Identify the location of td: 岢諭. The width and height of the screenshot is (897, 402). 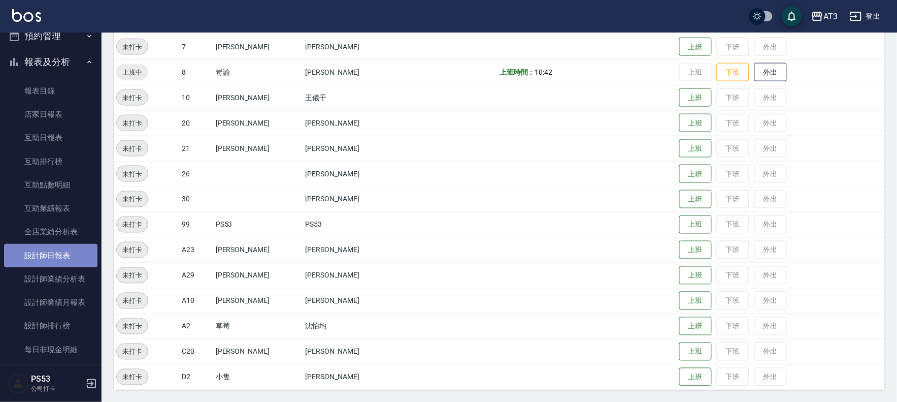
(258, 72).